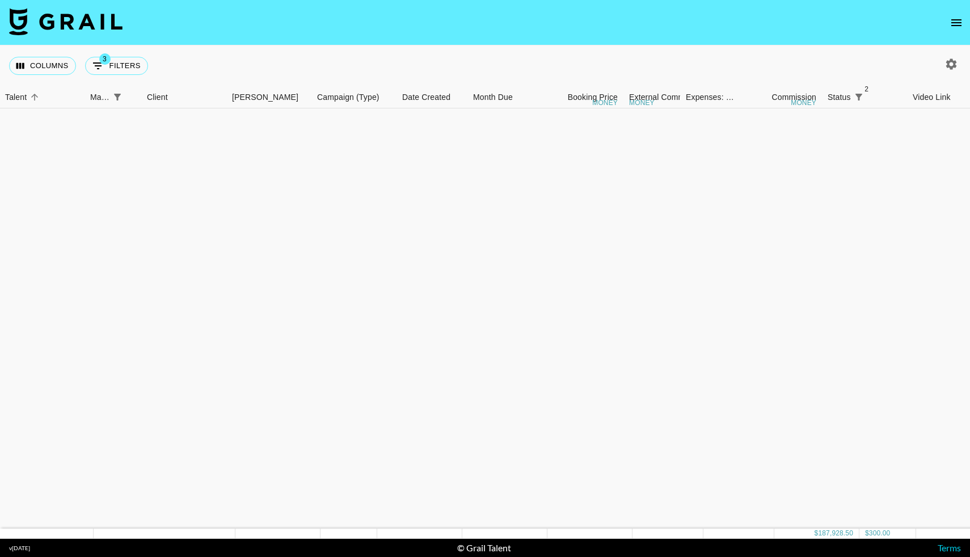  I want to click on div: Booking Price, so click(593, 97).